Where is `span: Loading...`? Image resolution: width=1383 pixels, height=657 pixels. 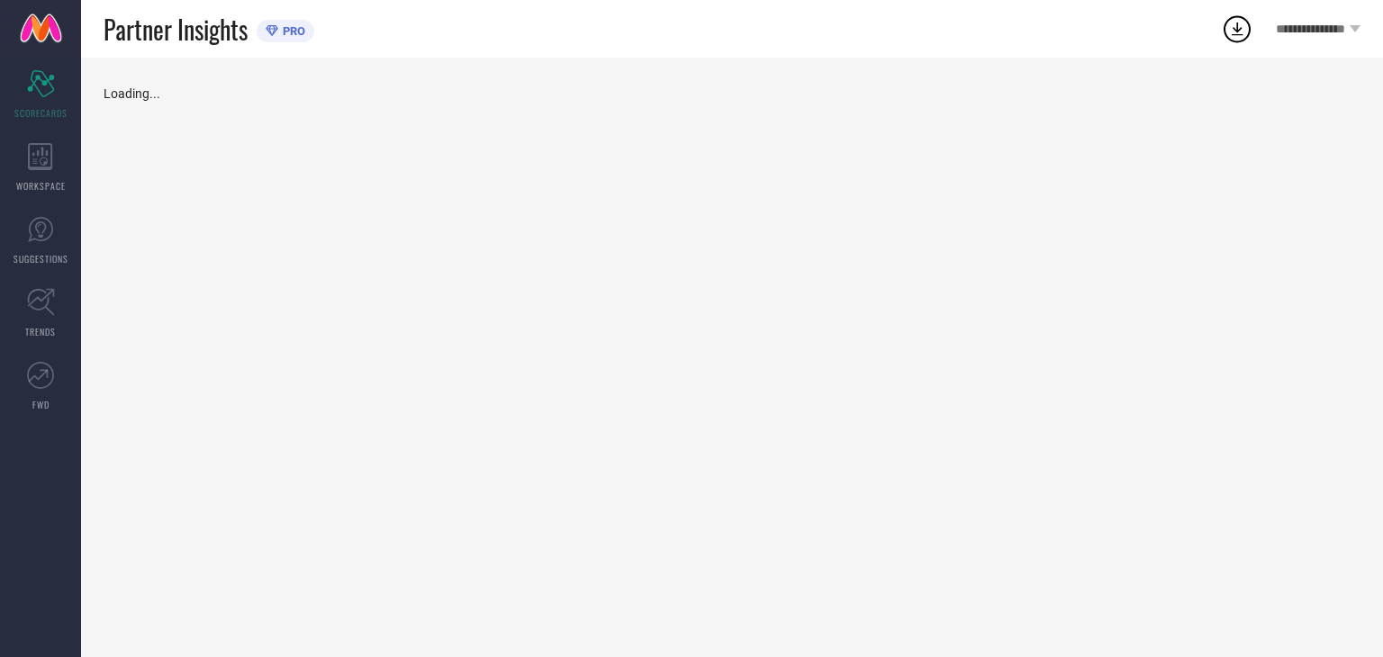
span: Loading... is located at coordinates (131, 94).